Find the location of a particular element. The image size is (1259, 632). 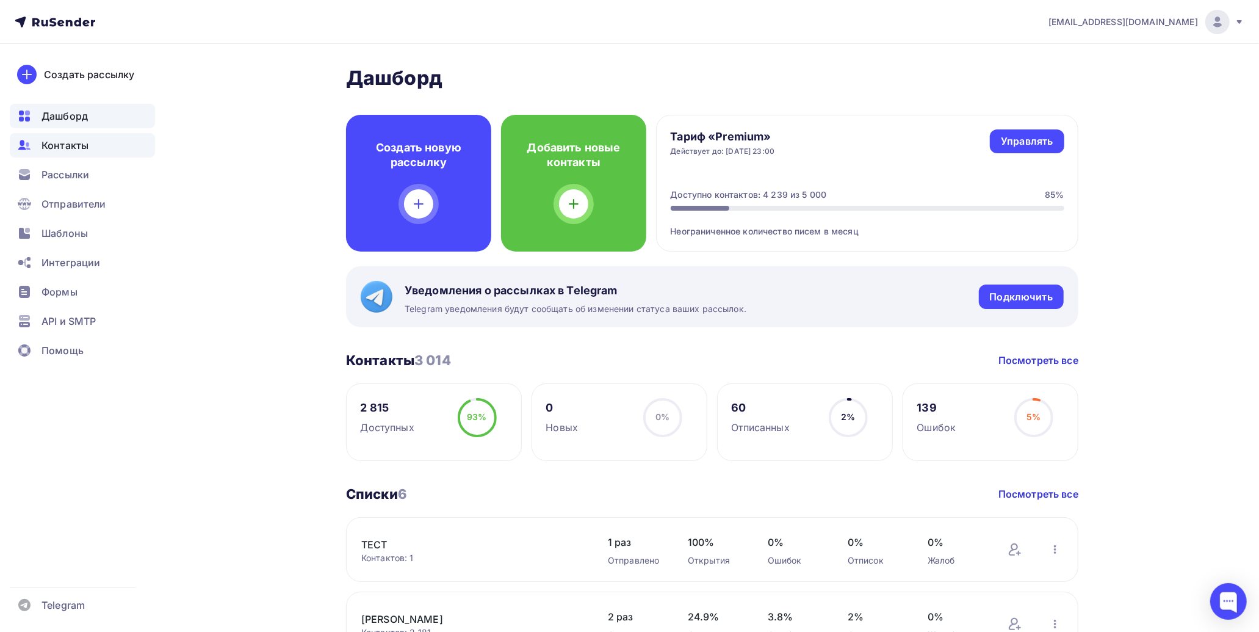

a: Дашборд is located at coordinates (82, 116).